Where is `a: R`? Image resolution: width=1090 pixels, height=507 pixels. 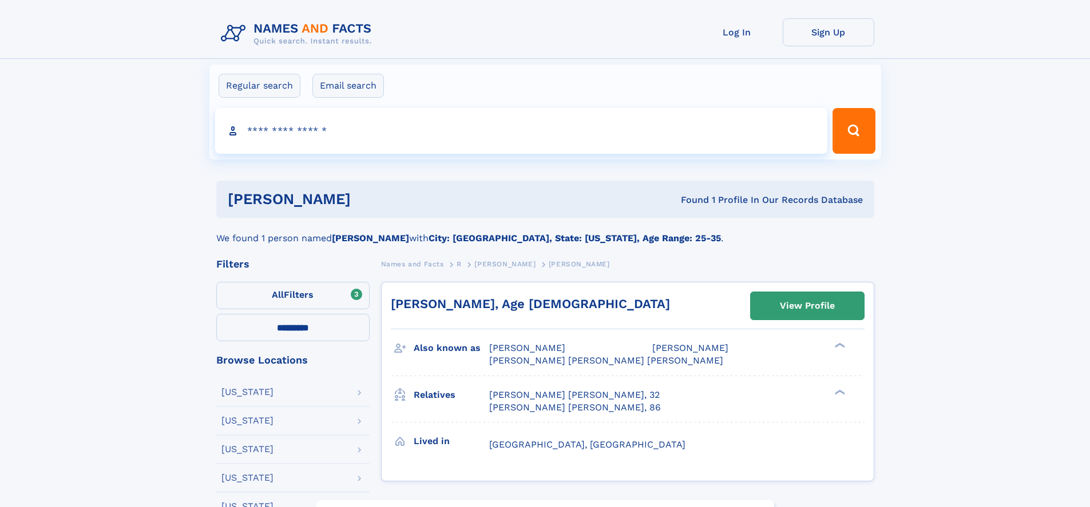 a: R is located at coordinates (459, 264).